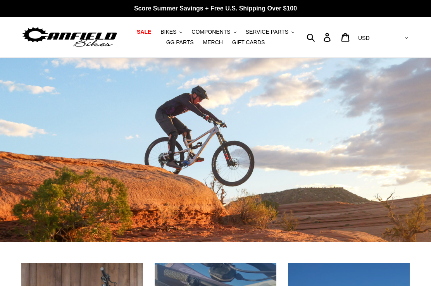 This screenshot has width=431, height=286. I want to click on span: COMPONENTS, so click(211, 32).